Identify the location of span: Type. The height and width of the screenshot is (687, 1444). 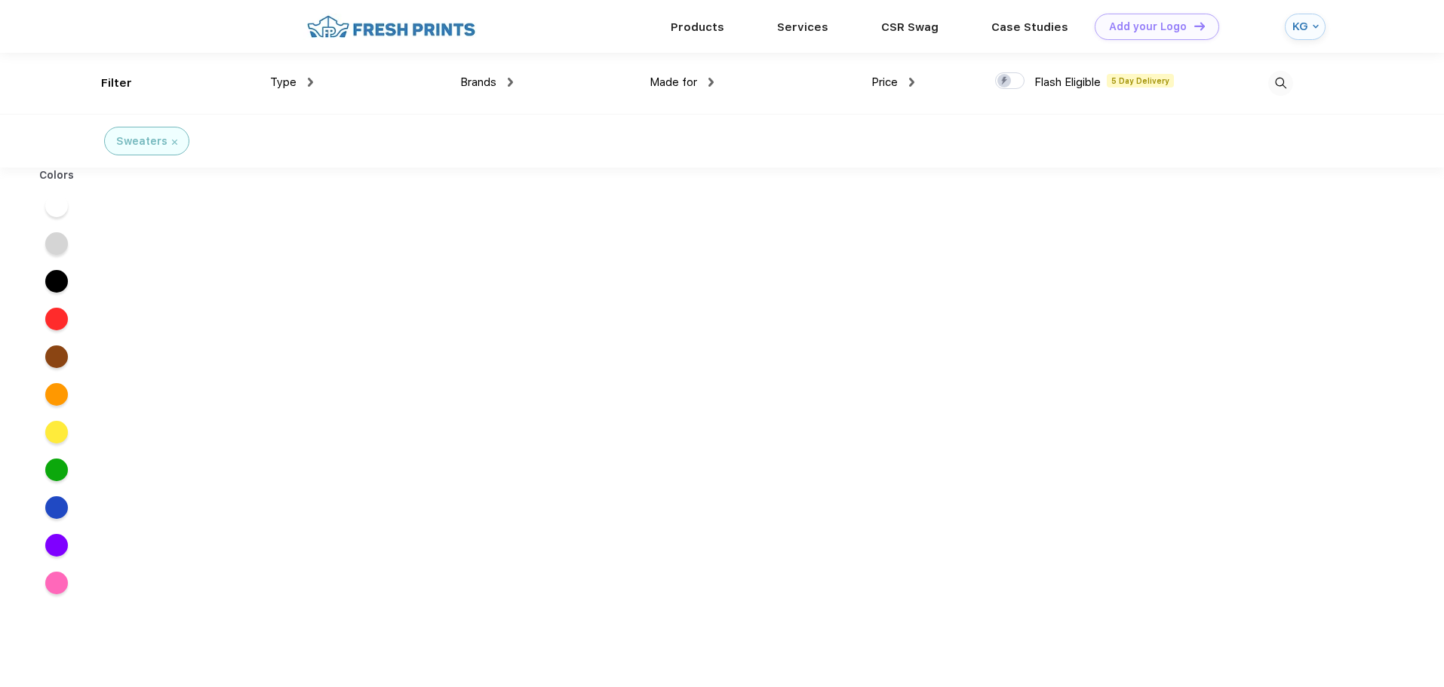
(283, 82).